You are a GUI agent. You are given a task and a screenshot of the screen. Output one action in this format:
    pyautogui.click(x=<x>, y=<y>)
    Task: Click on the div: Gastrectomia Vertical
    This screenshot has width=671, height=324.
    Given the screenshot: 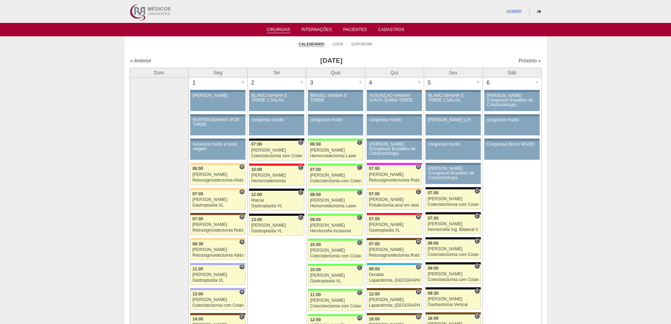 What is the action you would take?
    pyautogui.click(x=453, y=304)
    